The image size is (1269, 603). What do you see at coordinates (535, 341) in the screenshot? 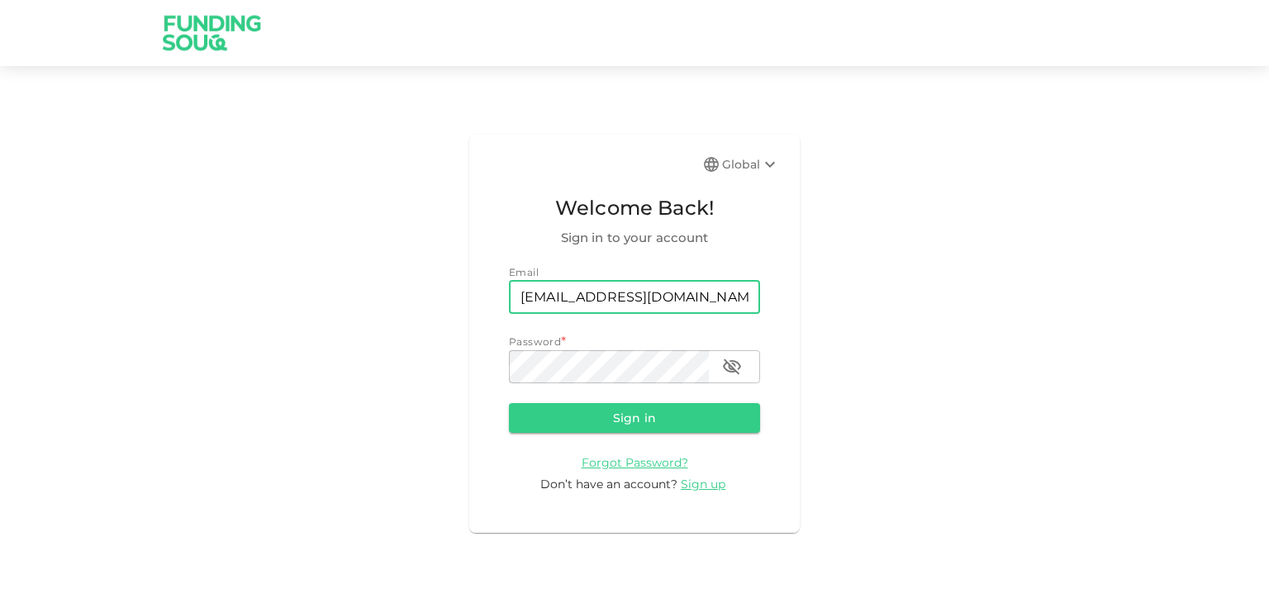
I see `span: Password` at bounding box center [535, 341].